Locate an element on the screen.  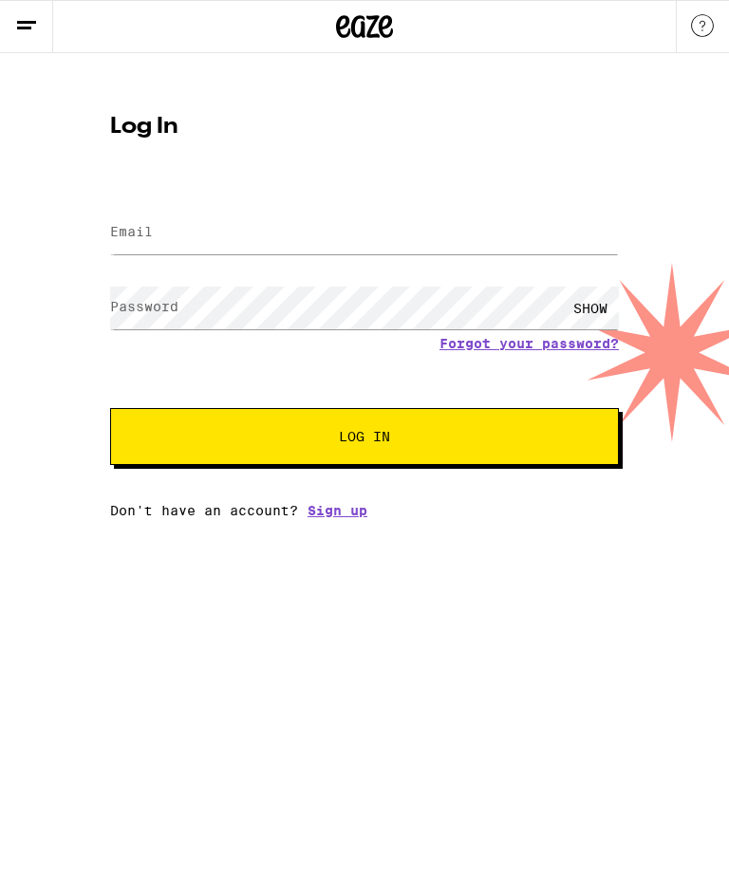
div: Don't have an account? is located at coordinates (364, 511).